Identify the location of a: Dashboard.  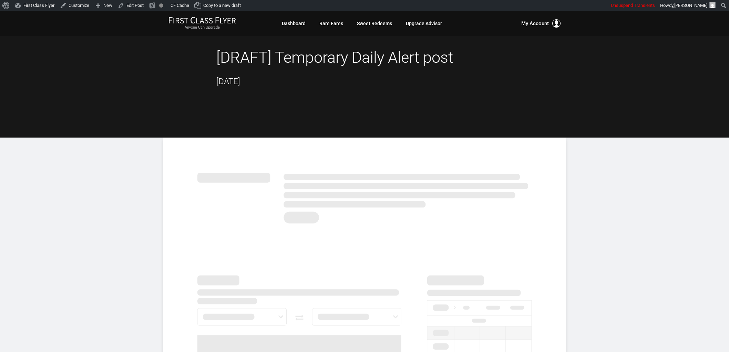
(294, 23).